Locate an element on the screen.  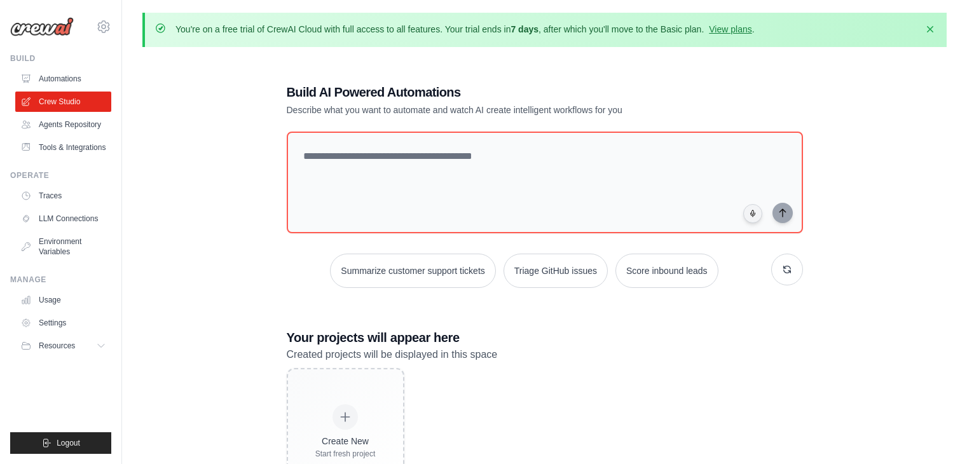
button: Logout is located at coordinates (60, 443).